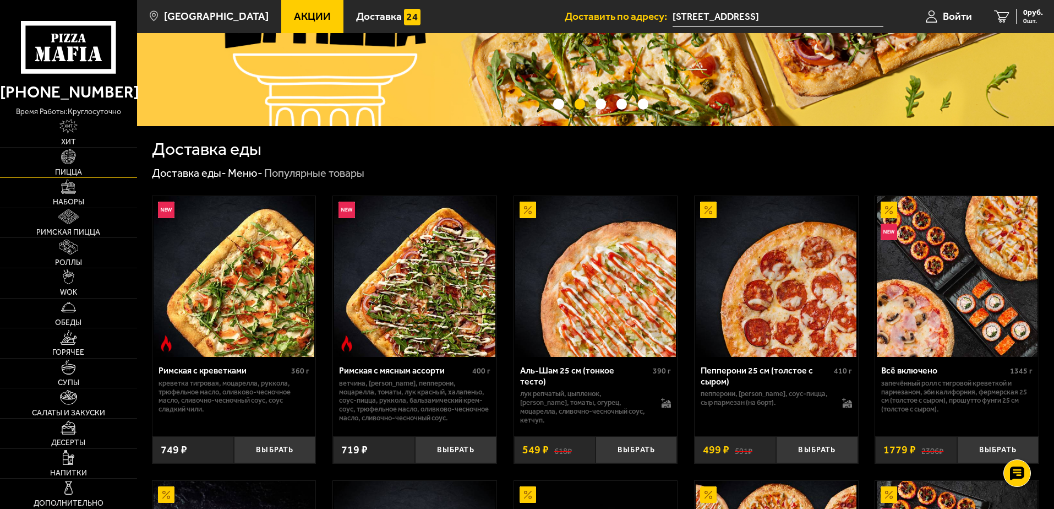 Image resolution: width=1054 pixels, height=509 pixels. What do you see at coordinates (776, 276) in the screenshot?
I see `a: АкционныйПепперони 25 см (толстое с сыром)` at bounding box center [776, 276].